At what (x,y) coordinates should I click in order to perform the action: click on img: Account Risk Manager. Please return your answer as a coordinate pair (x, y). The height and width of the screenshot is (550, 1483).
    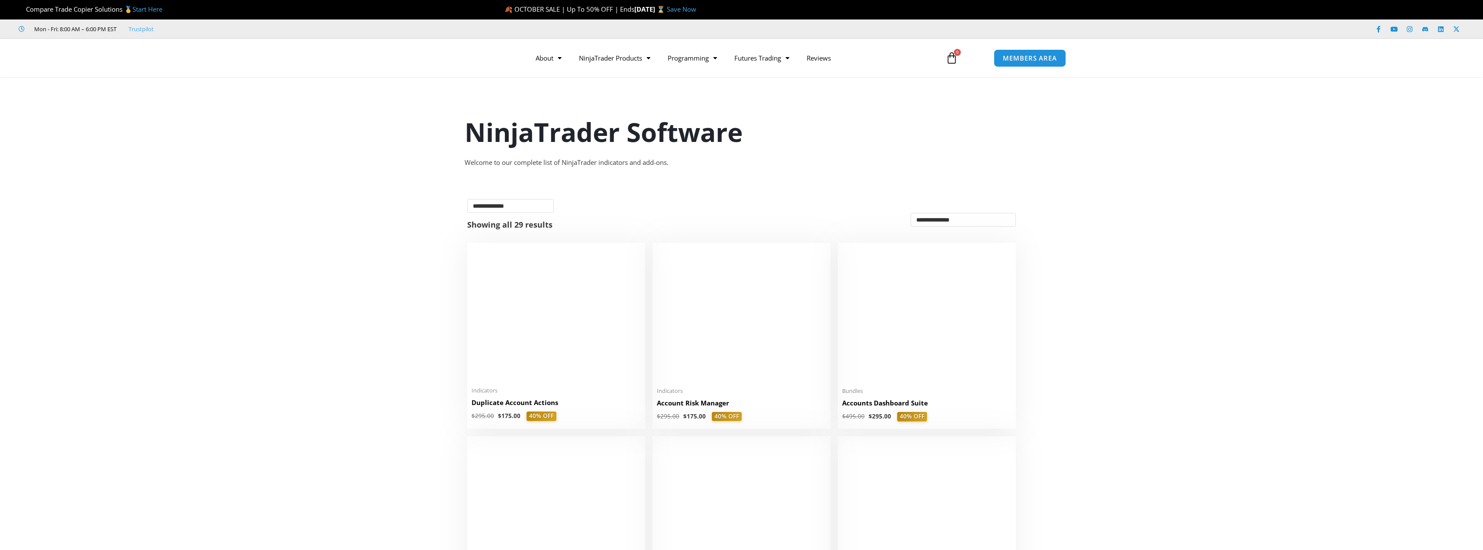
    Looking at the image, I should click on (741, 314).